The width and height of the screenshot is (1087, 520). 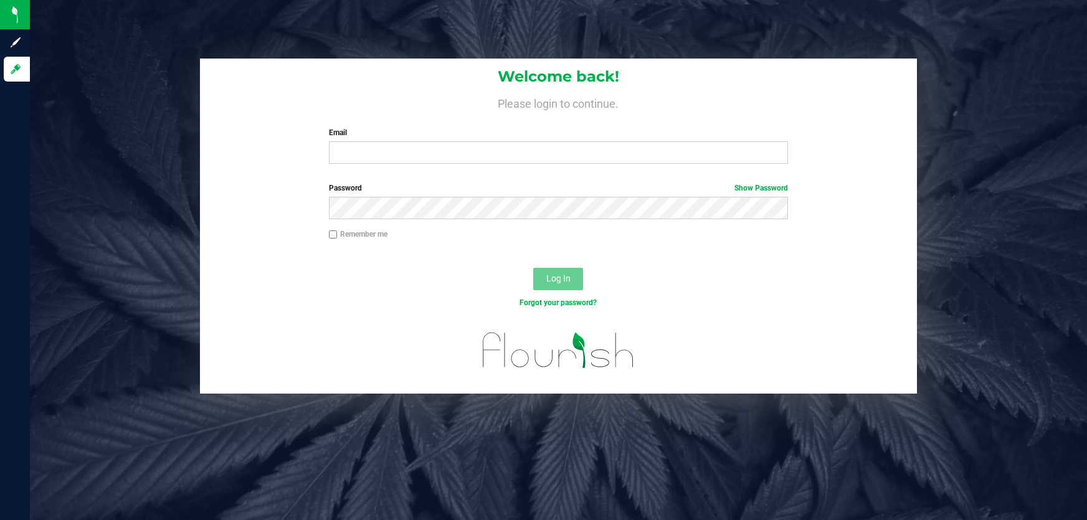 I want to click on a: Forgot your password?, so click(x=558, y=303).